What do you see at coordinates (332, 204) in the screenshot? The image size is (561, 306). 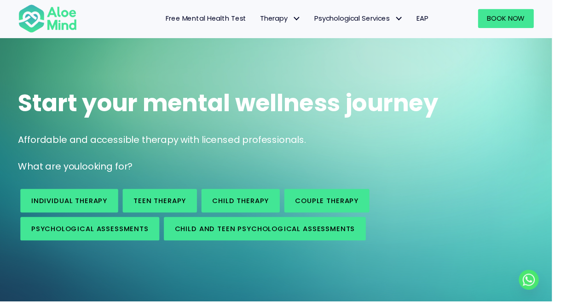 I see `span: Couple therapy` at bounding box center [332, 204].